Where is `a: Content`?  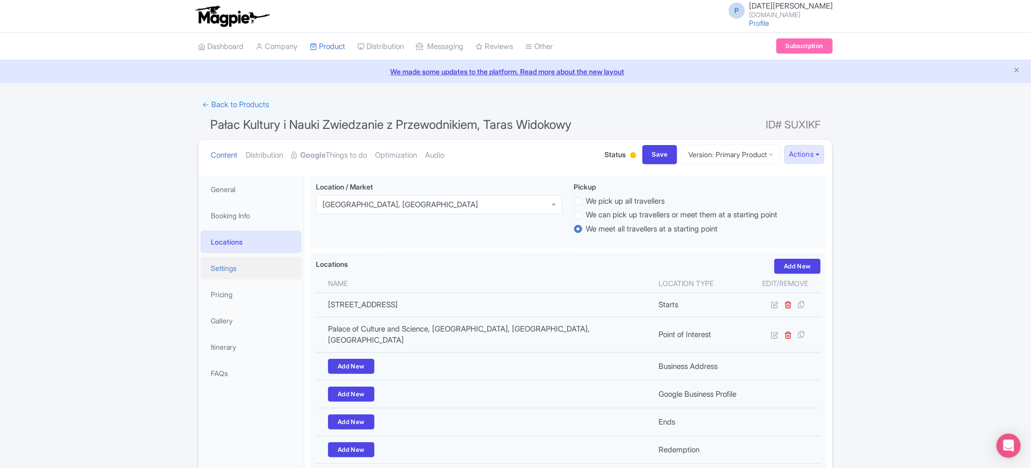 a: Content is located at coordinates (224, 155).